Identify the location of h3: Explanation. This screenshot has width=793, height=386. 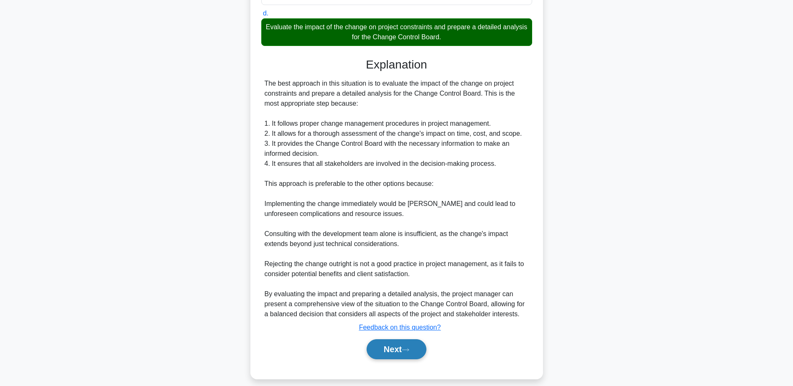
(397, 65).